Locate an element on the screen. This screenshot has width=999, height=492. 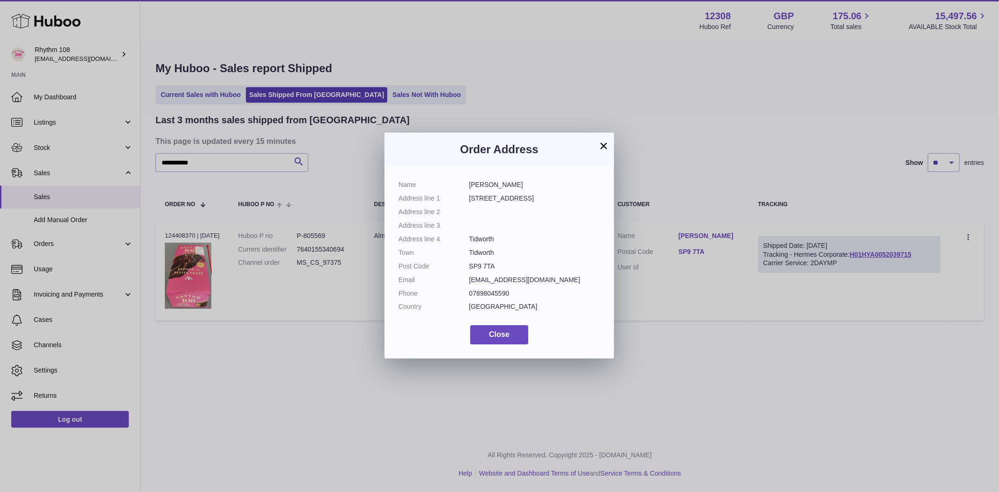
dd: 07898045590 is located at coordinates (535, 293).